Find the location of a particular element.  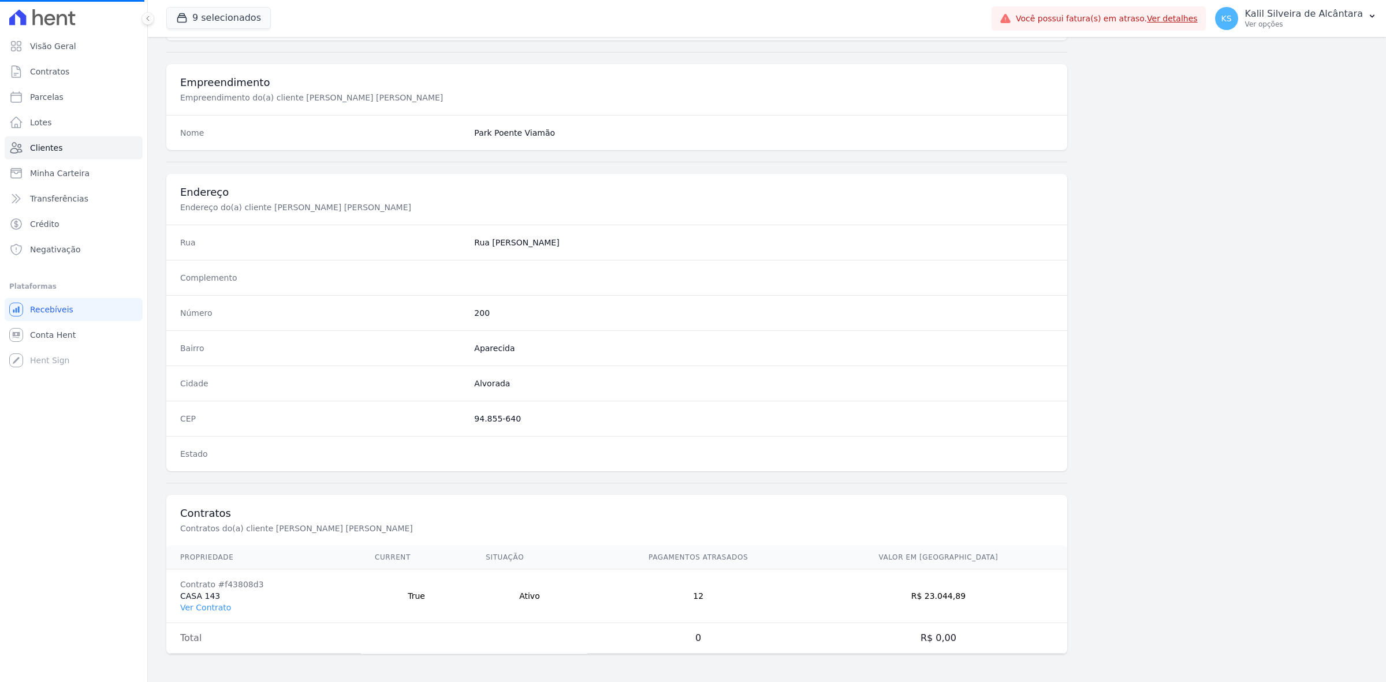

dt: Complemento is located at coordinates (322, 278).